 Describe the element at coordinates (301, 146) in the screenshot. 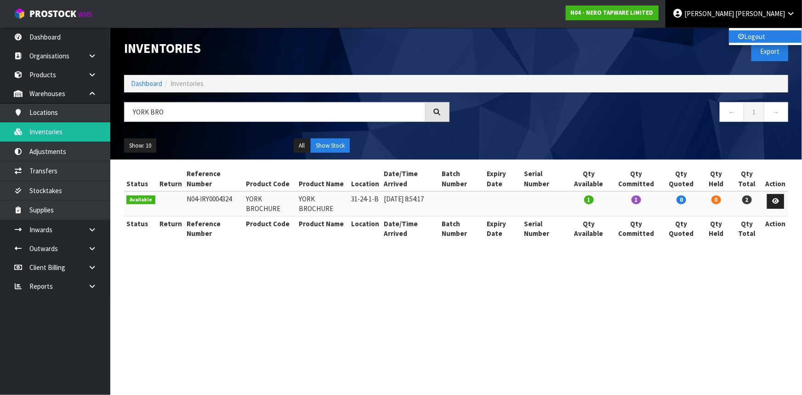

I see `button: All` at that location.